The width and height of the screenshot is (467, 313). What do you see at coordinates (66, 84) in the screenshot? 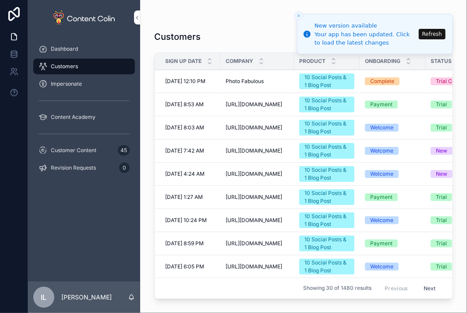
I see `span: Impersonate` at bounding box center [66, 84].